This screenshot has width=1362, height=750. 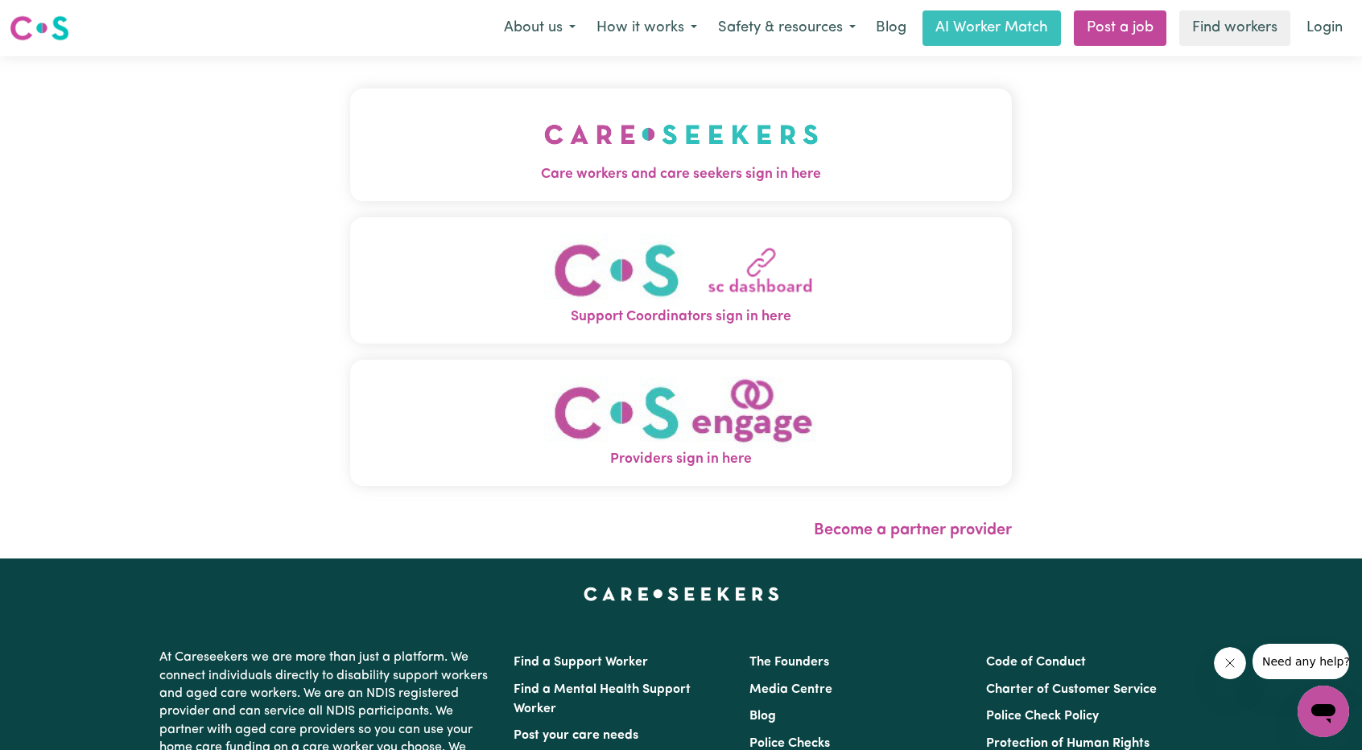 What do you see at coordinates (681, 175) in the screenshot?
I see `span: Care workers and care seekers sign in here` at bounding box center [681, 175].